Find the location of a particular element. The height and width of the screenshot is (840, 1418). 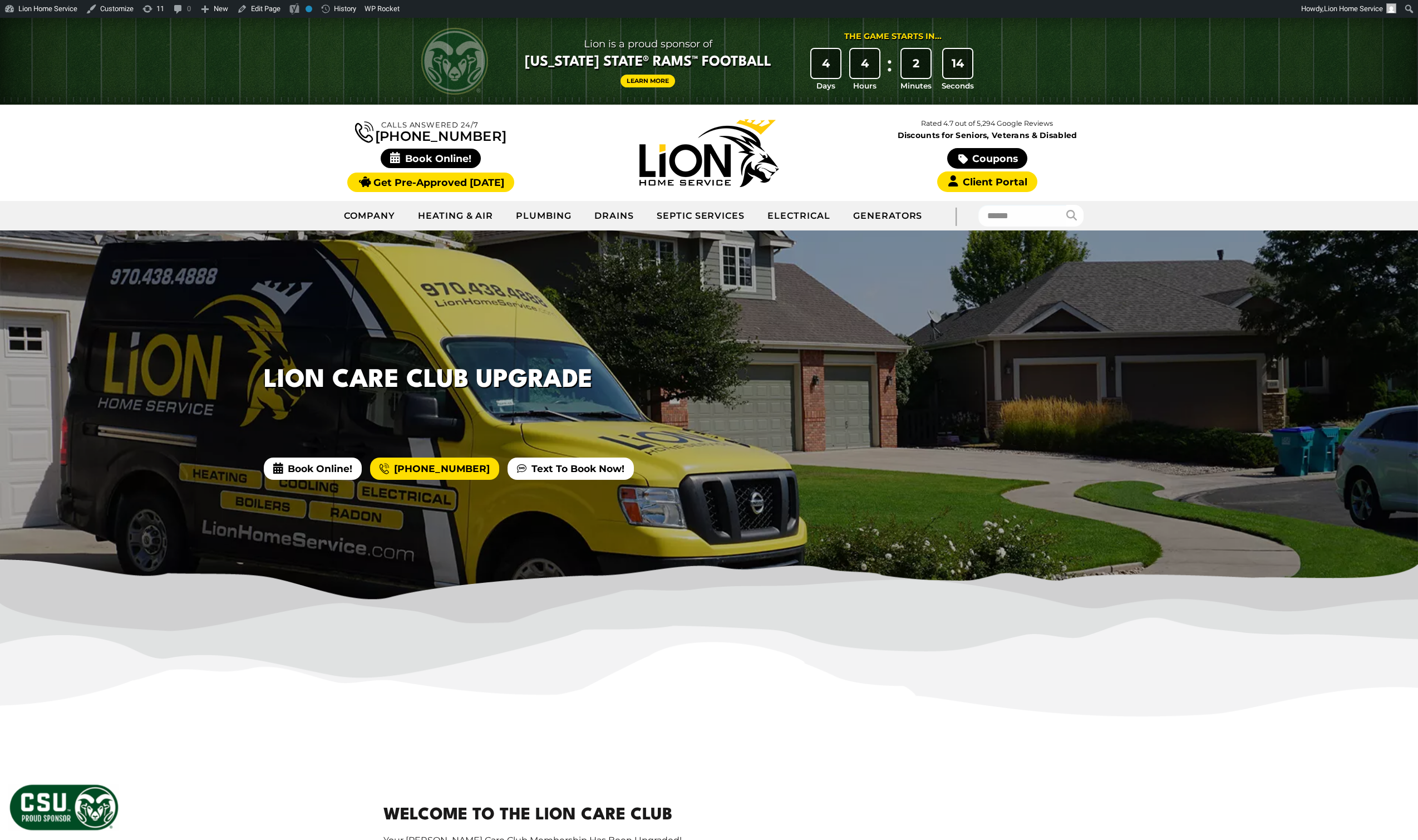

img: CSU Sponsor Badge is located at coordinates (64, 807).